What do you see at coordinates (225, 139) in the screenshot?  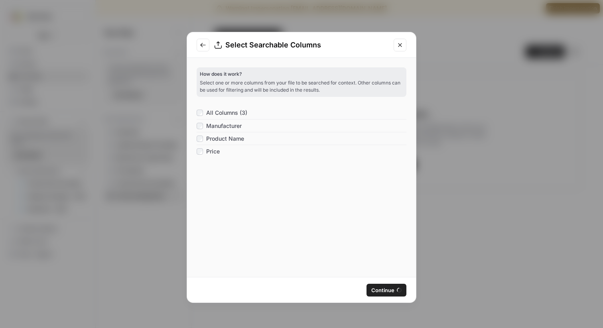 I see `span: Product Name` at bounding box center [225, 139].